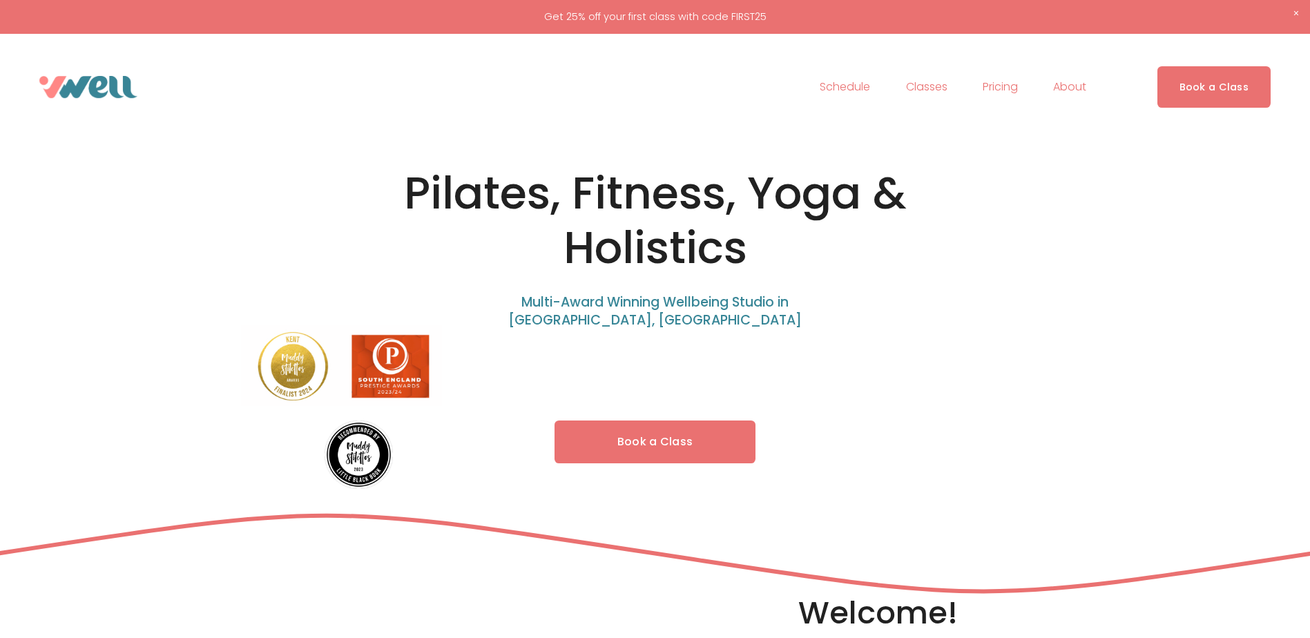 The height and width of the screenshot is (638, 1310). Describe the element at coordinates (845, 87) in the screenshot. I see `a: Schedule` at that location.